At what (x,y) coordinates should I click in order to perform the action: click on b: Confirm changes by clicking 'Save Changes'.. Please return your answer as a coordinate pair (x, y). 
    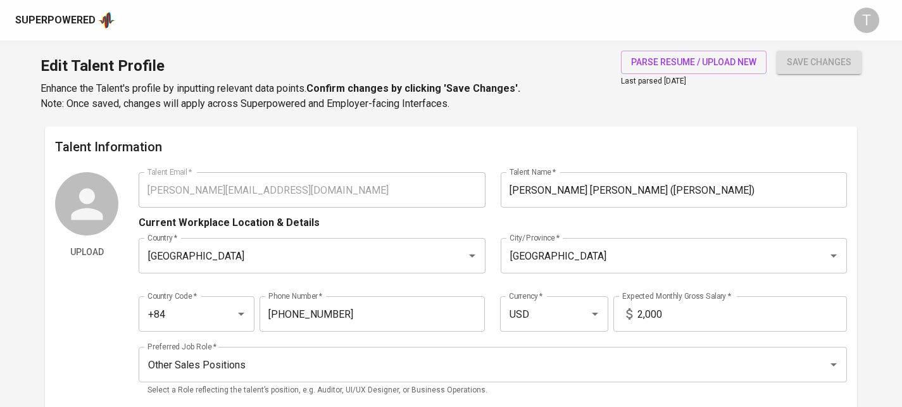
    Looking at the image, I should click on (413, 88).